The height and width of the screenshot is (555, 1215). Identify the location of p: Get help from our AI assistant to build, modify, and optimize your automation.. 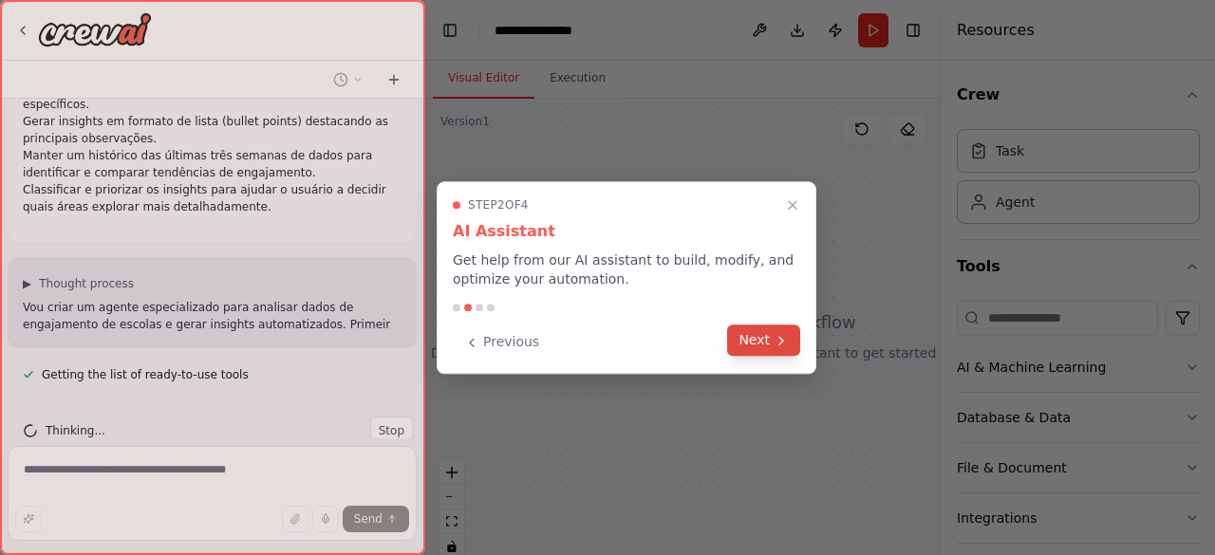
(627, 270).